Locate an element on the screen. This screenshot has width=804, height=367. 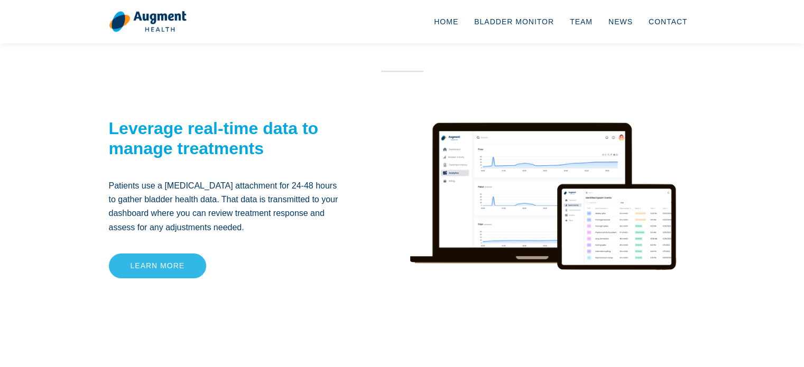
a: Bladder Monitor is located at coordinates (514, 22).